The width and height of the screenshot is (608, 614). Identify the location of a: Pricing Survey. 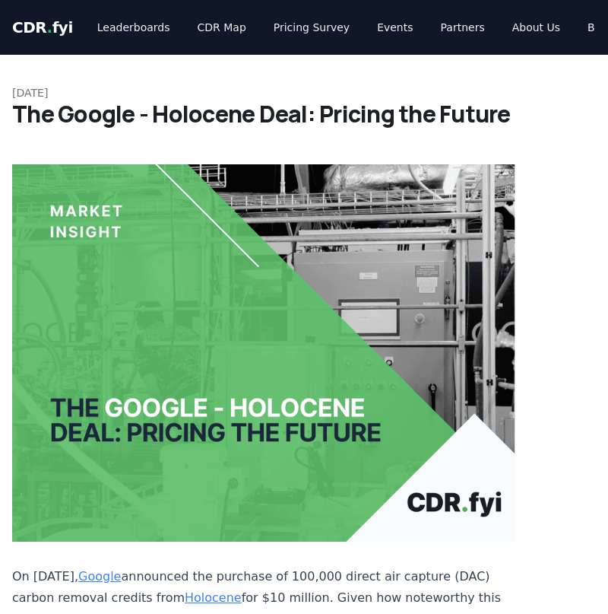
(312, 27).